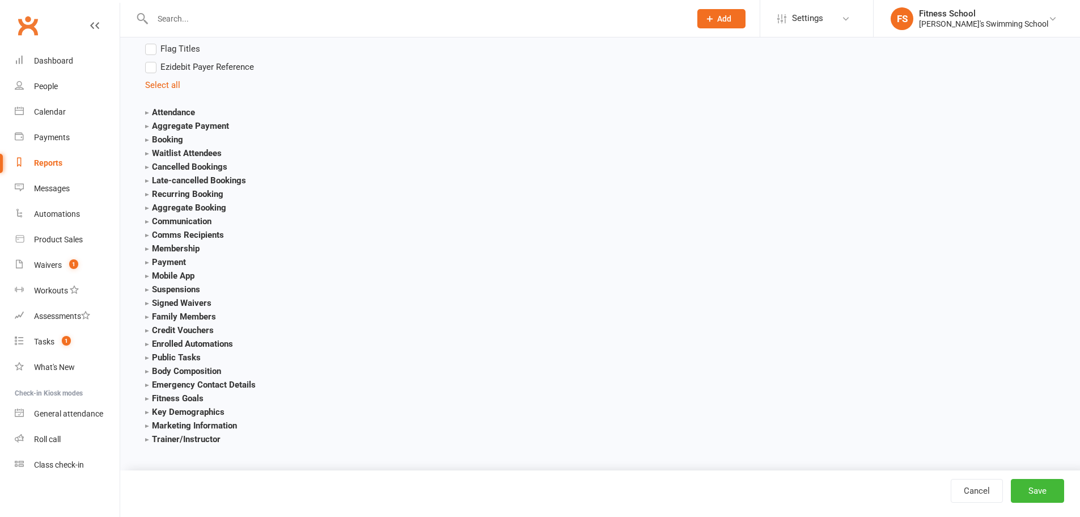 Image resolution: width=1080 pixels, height=517 pixels. What do you see at coordinates (180, 48) in the screenshot?
I see `span: Flag Titles` at bounding box center [180, 48].